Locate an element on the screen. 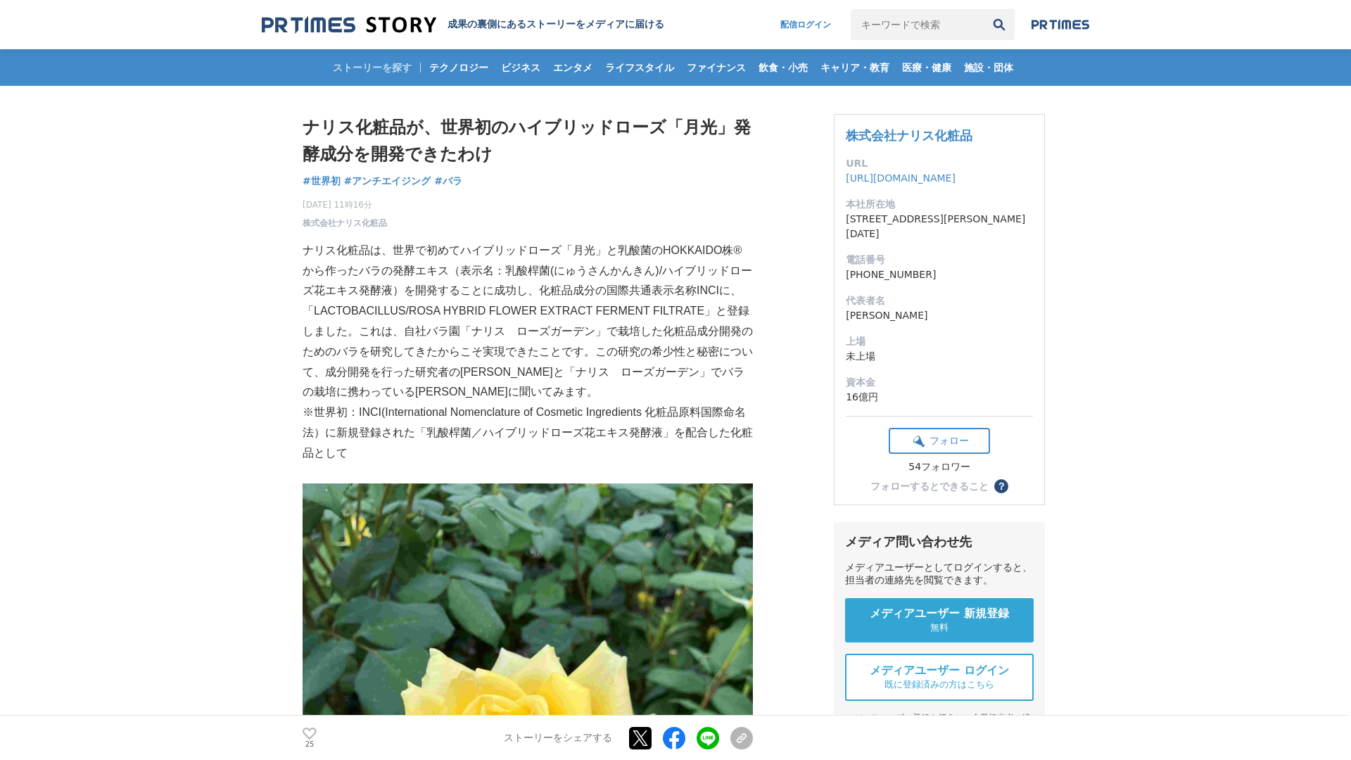 The height and width of the screenshot is (760, 1351). button: フォロー is located at coordinates (940, 441).